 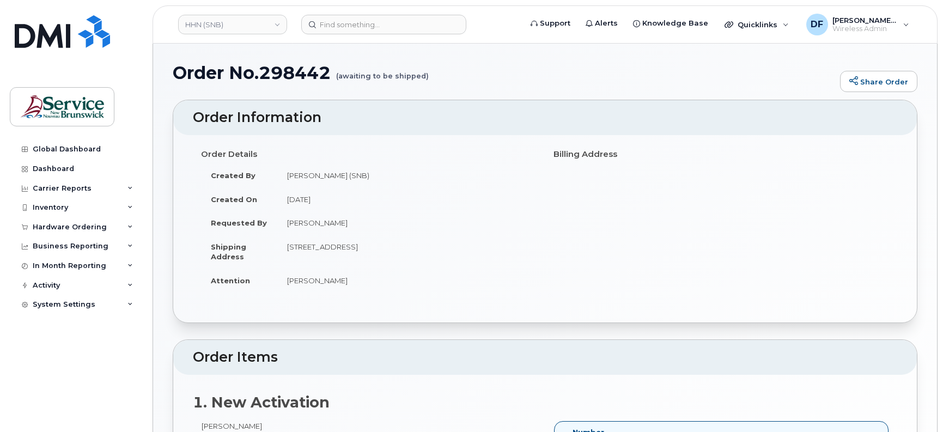 I want to click on strong: Created By, so click(x=233, y=175).